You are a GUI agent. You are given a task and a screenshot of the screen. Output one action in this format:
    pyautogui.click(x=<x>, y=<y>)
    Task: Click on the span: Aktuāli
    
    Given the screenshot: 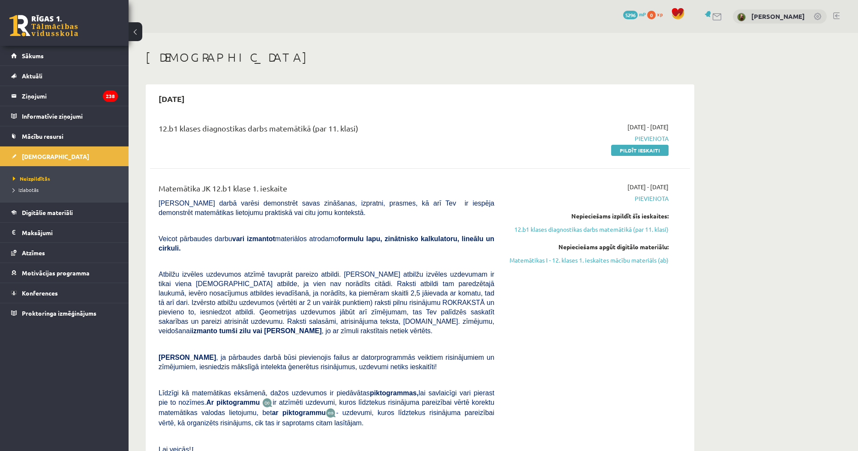 What is the action you would take?
    pyautogui.click(x=32, y=76)
    